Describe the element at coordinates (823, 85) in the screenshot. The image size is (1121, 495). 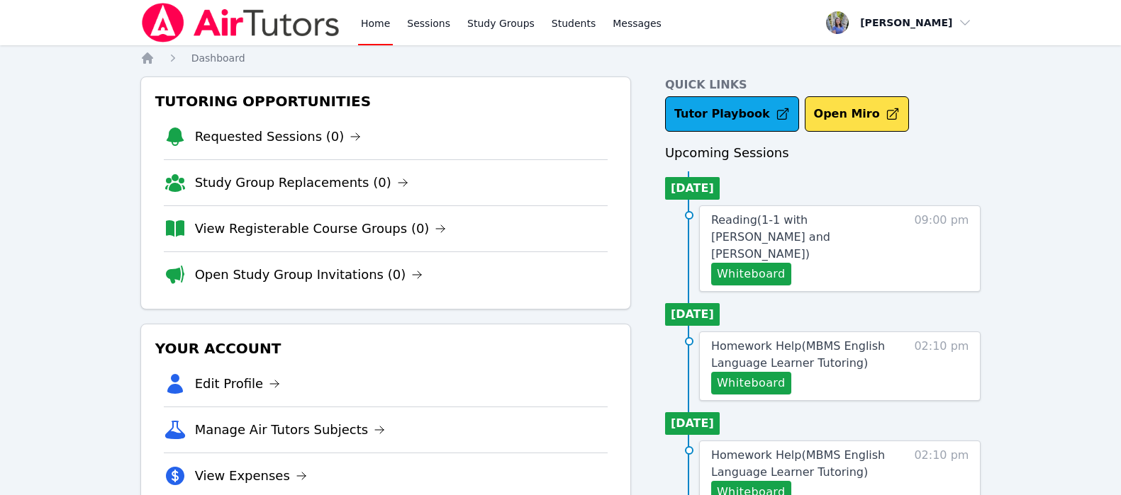
I see `h4: Quick Links` at that location.